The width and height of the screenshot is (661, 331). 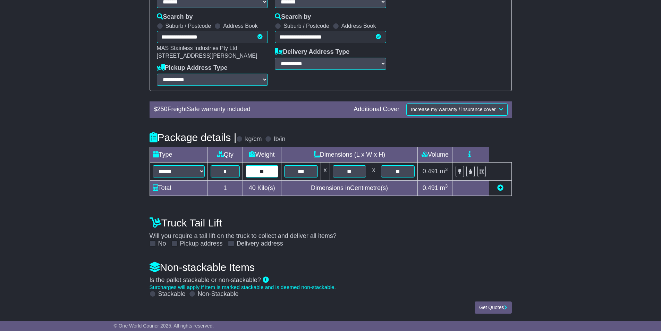 What do you see at coordinates (201, 243) in the screenshot?
I see `label: Pickup address` at bounding box center [201, 243].